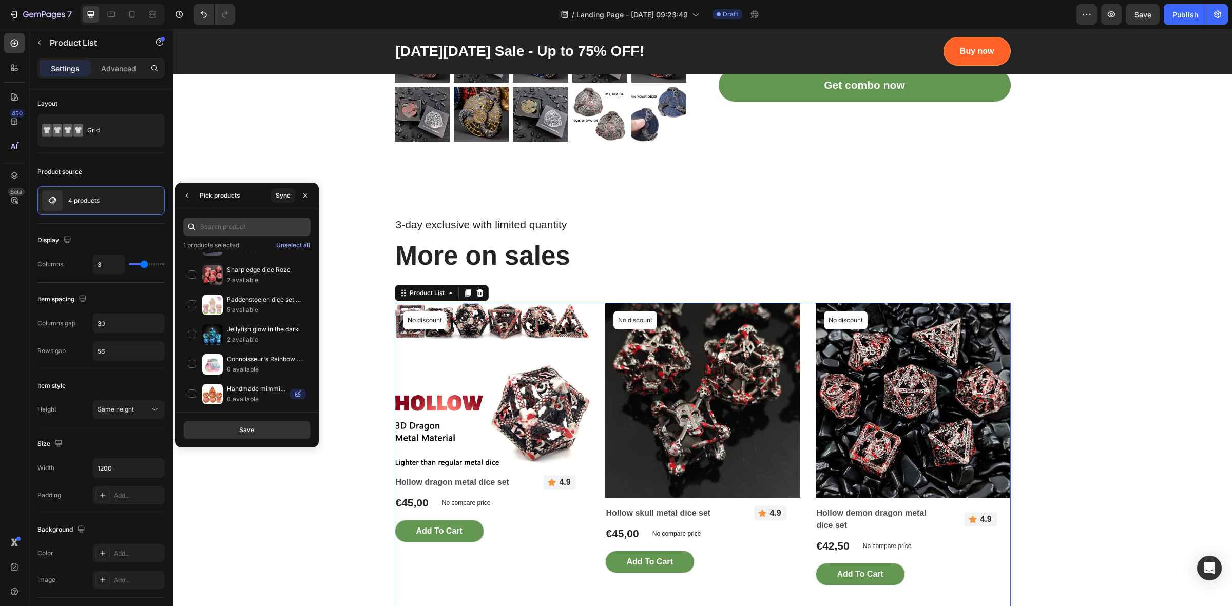 This screenshot has height=606, width=1232. What do you see at coordinates (804, 23) in the screenshot?
I see `button: Buy now` at bounding box center [804, 23].